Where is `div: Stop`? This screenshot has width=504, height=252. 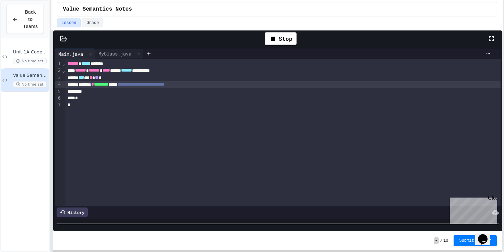
div: Stop is located at coordinates (281, 39).